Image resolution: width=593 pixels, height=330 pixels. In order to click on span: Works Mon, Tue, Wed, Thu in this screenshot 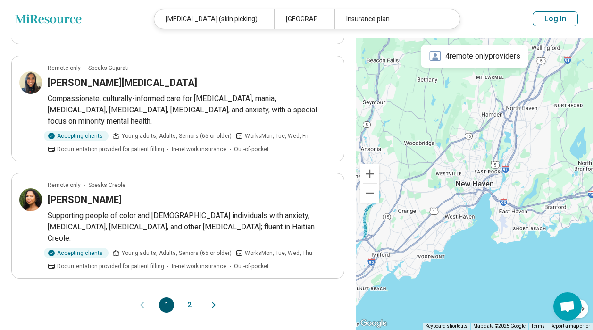, I will do `click(278, 253)`.